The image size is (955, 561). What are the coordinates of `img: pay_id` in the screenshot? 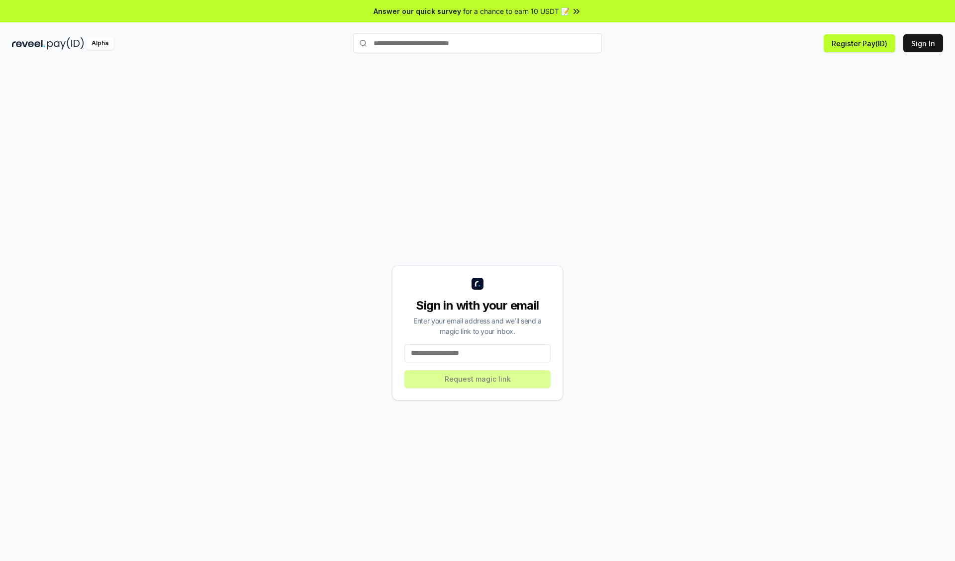 It's located at (66, 43).